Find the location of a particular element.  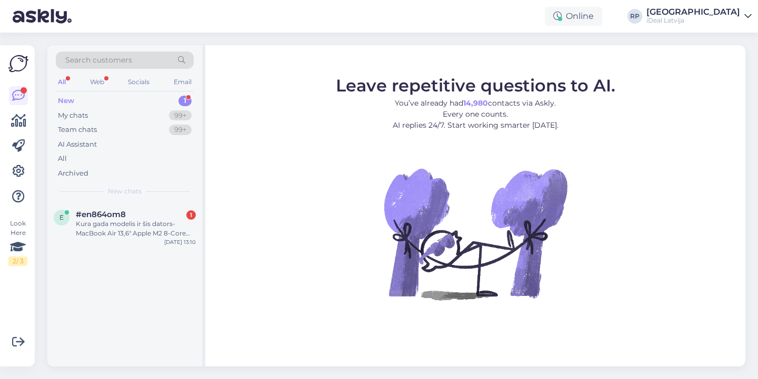

div: New is located at coordinates (66, 101).